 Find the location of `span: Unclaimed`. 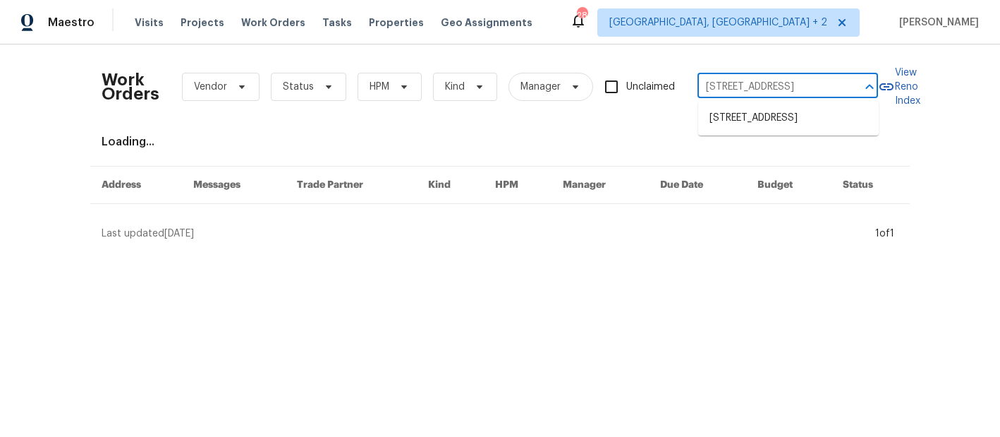

span: Unclaimed is located at coordinates (650, 87).